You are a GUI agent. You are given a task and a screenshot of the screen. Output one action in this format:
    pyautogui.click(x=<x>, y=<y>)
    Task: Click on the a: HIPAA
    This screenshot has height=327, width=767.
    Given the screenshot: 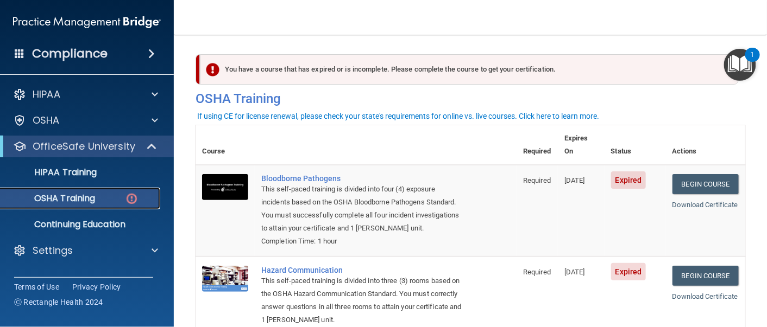 What is the action you would take?
    pyautogui.click(x=85, y=94)
    